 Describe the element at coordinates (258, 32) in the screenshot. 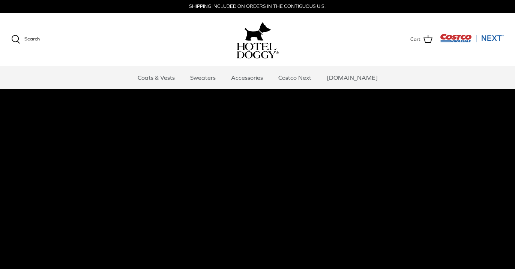

I see `img: hoteldoggy.com` at that location.